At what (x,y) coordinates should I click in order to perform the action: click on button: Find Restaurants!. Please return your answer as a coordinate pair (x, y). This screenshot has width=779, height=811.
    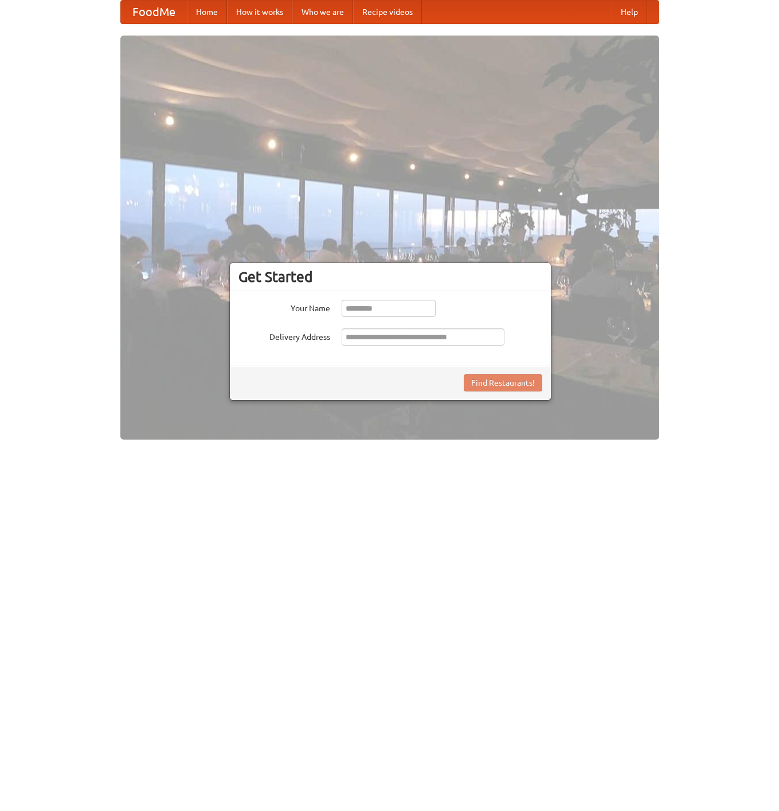
    Looking at the image, I should click on (503, 383).